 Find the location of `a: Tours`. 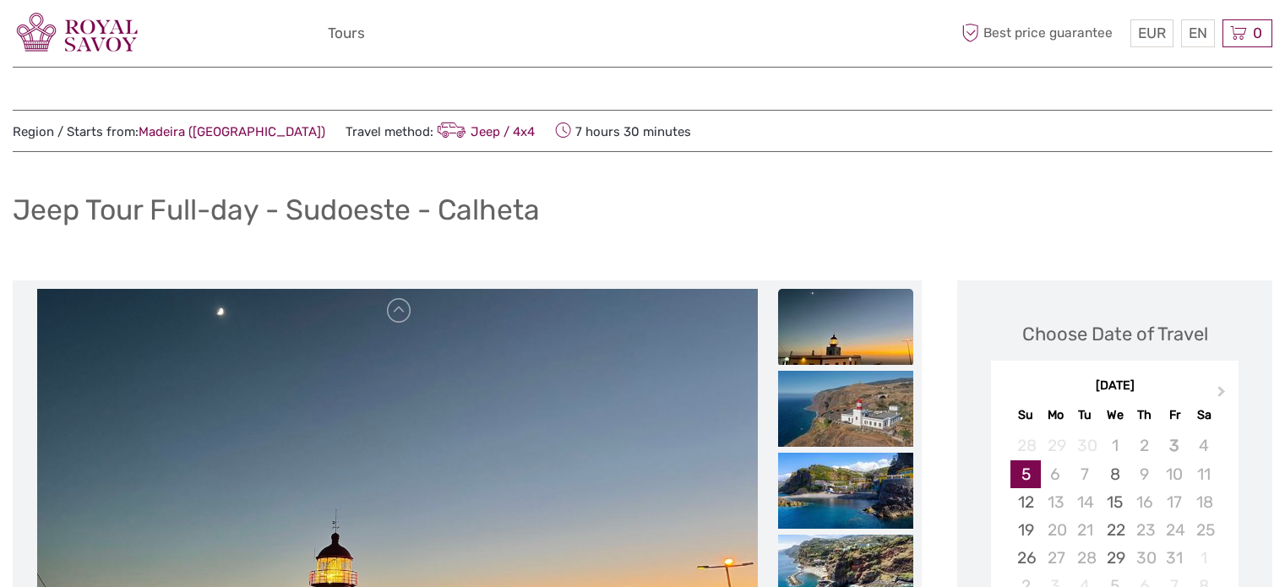

a: Tours is located at coordinates (346, 33).